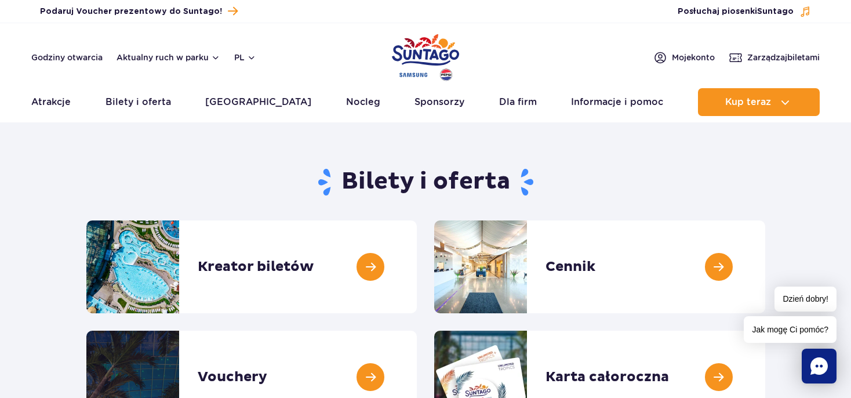 This screenshot has width=851, height=398. What do you see at coordinates (805, 298) in the screenshot?
I see `span: Dzień dobry!` at bounding box center [805, 298].